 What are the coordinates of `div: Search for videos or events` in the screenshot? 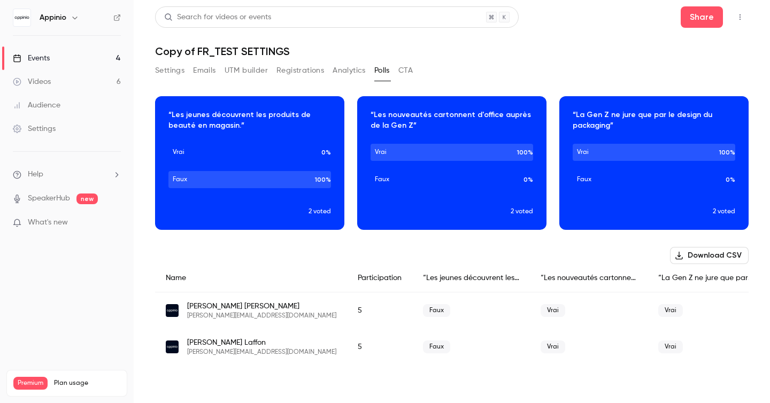 It's located at (218, 17).